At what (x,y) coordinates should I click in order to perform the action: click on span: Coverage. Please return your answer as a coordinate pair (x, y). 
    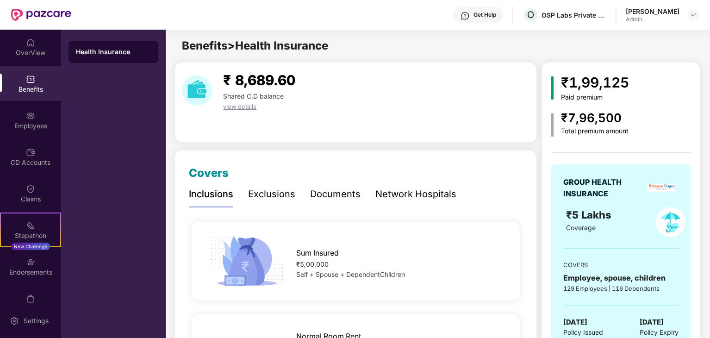
    Looking at the image, I should click on (581, 227).